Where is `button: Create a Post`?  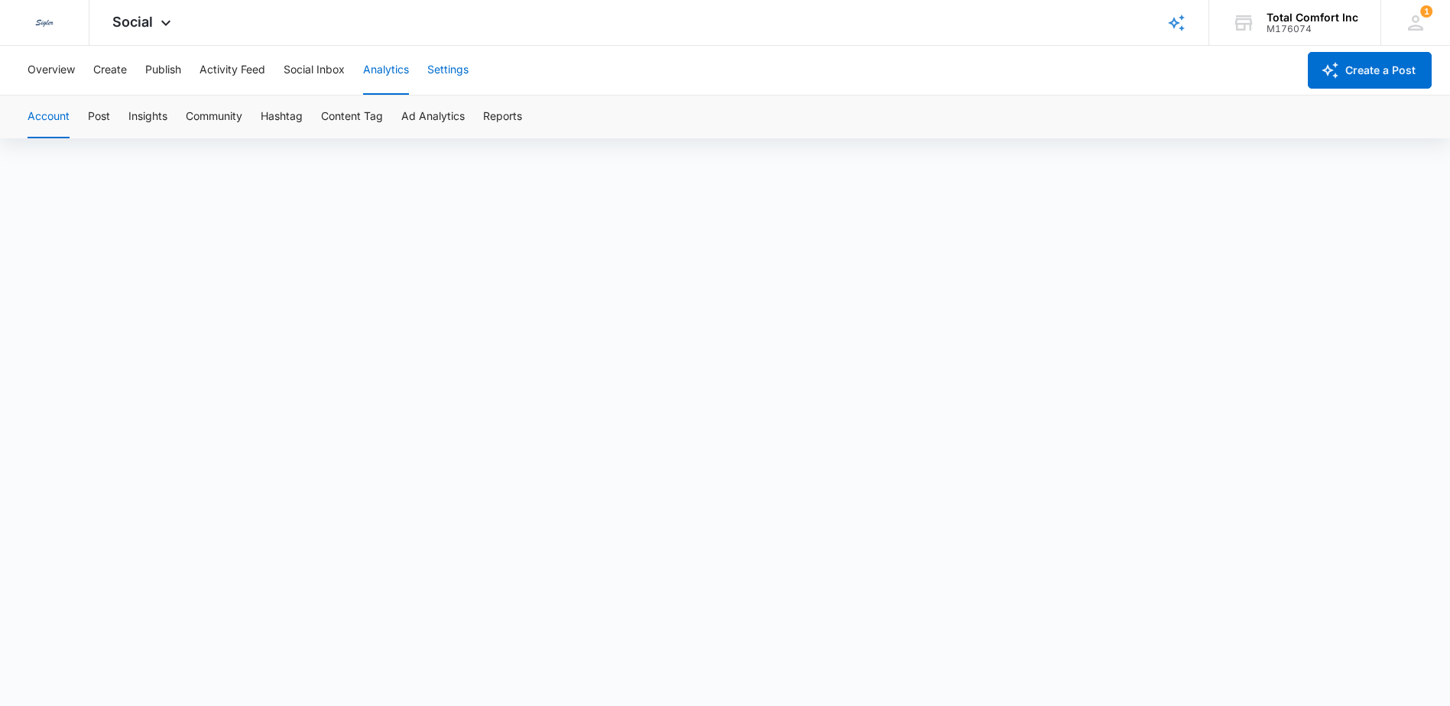
button: Create a Post is located at coordinates (1370, 70).